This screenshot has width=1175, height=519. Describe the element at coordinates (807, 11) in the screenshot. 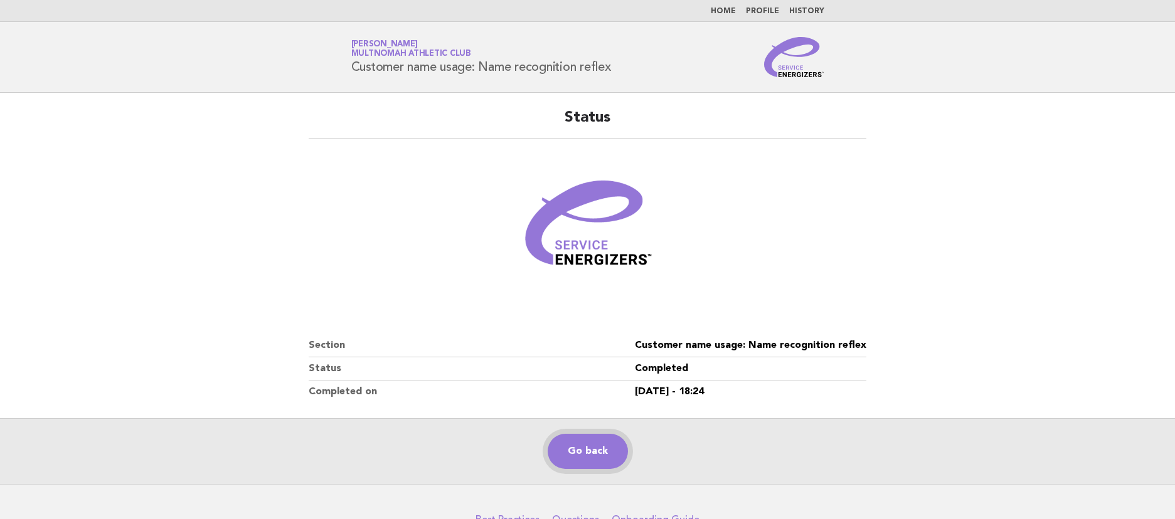

I see `a: History` at that location.